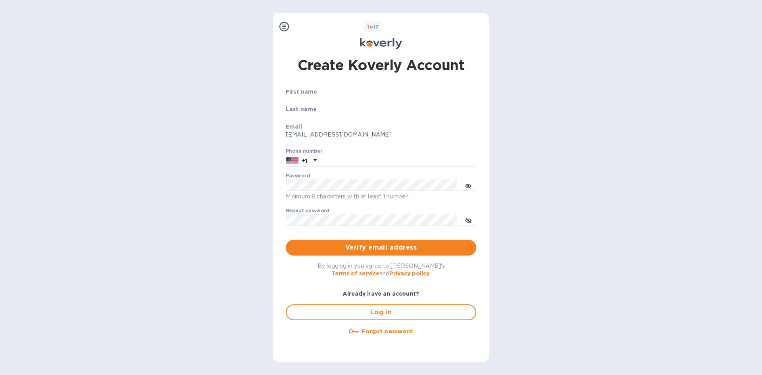  What do you see at coordinates (409, 273) in the screenshot?
I see `a: Privacy policy` at bounding box center [409, 273].